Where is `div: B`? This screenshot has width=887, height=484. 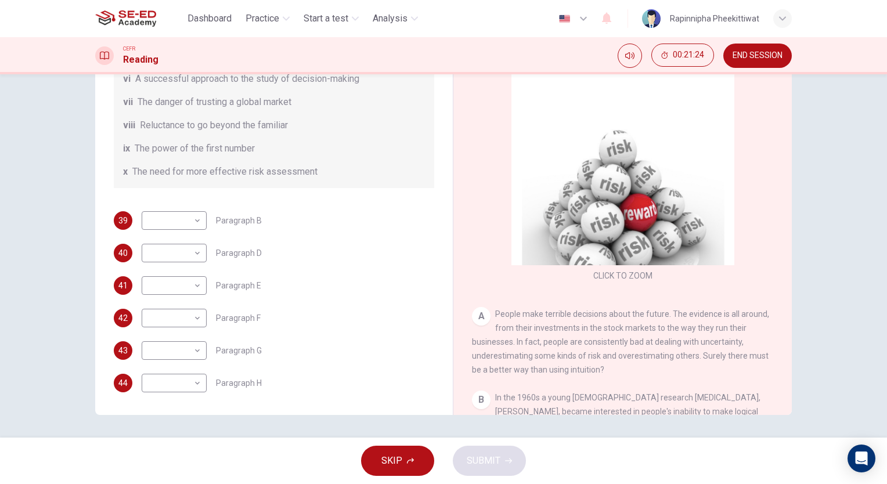
div: B is located at coordinates (481, 400).